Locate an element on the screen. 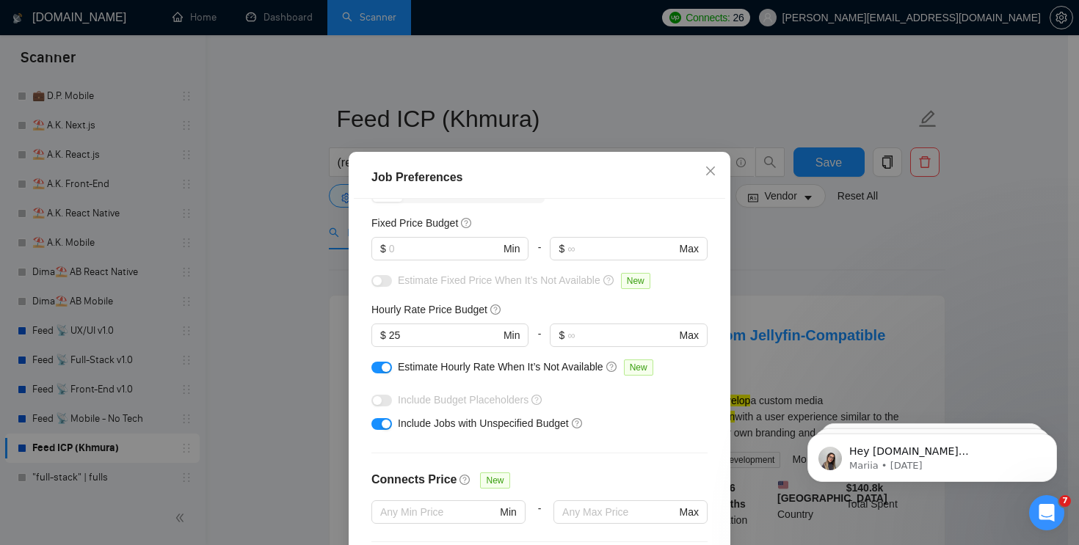 This screenshot has width=1079, height=545. input: Any Min Price is located at coordinates (438, 512).